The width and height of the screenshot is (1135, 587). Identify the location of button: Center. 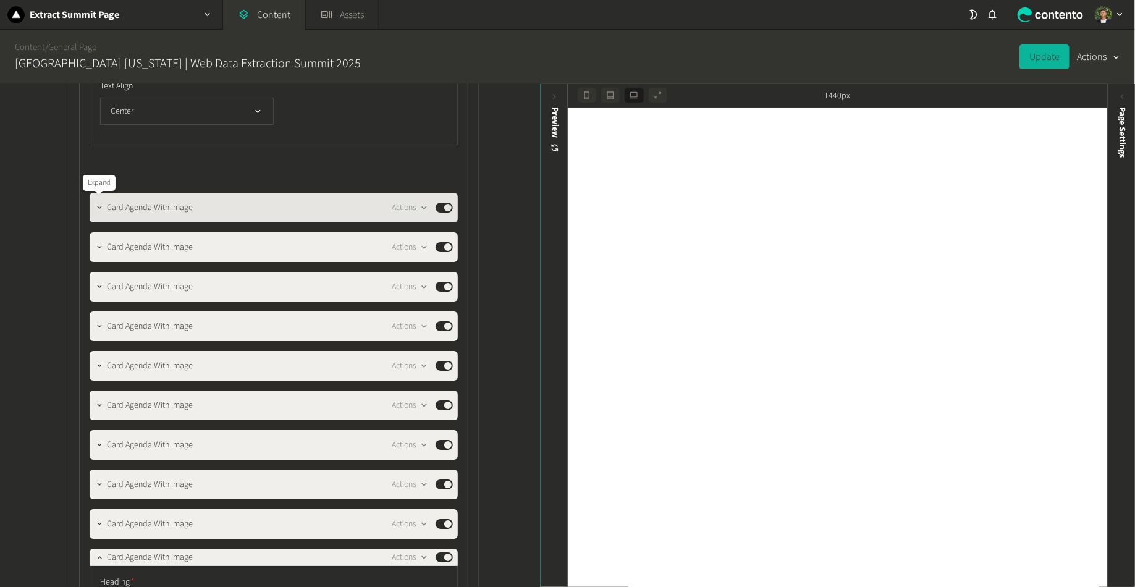
(187, 111).